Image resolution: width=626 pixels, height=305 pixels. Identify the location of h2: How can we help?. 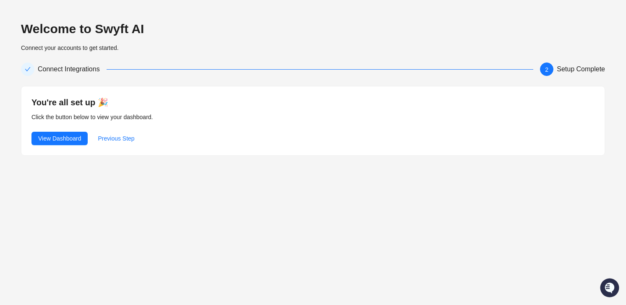
(81, 54).